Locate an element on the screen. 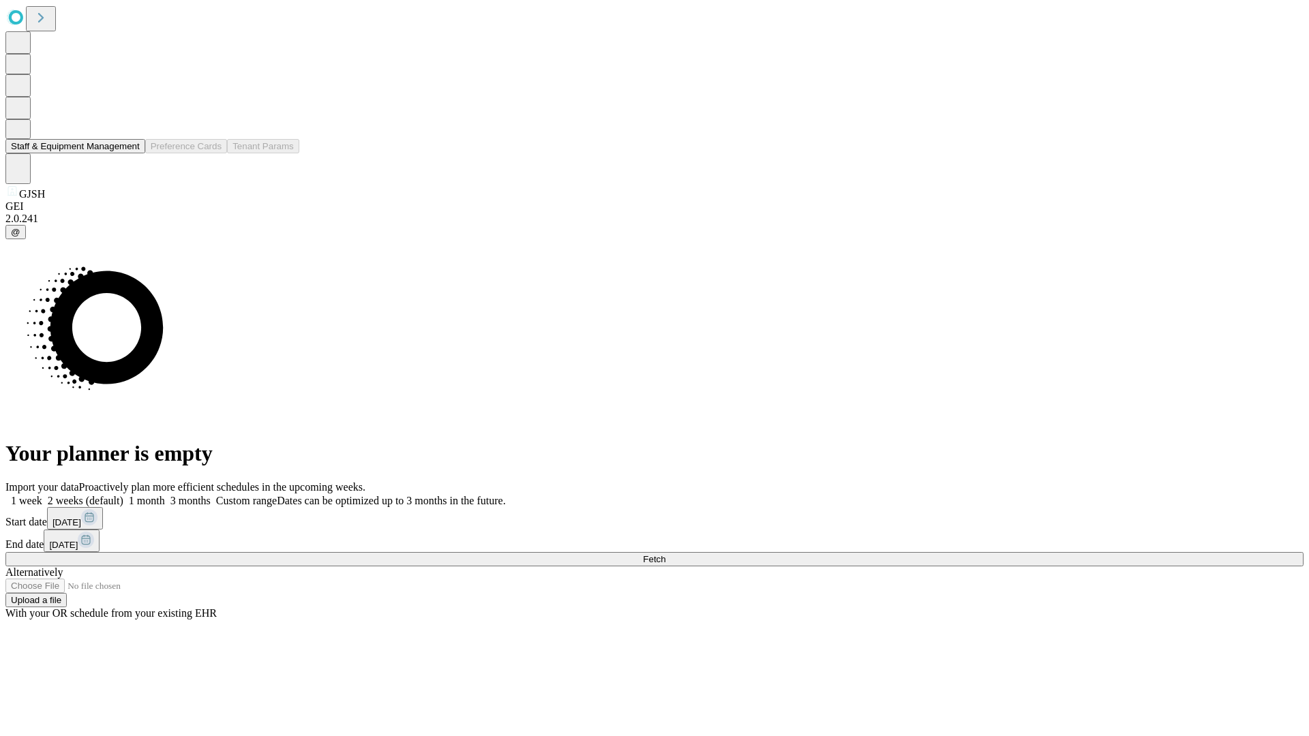 The height and width of the screenshot is (736, 1309). span: 3 months is located at coordinates (190, 500).